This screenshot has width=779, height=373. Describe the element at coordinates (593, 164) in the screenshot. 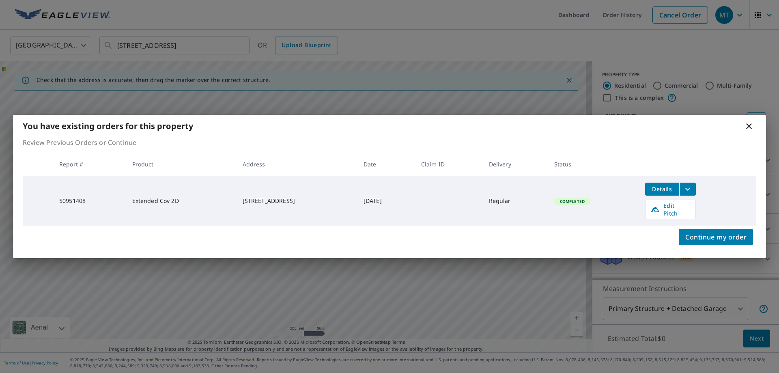

I see `th: Status` at that location.